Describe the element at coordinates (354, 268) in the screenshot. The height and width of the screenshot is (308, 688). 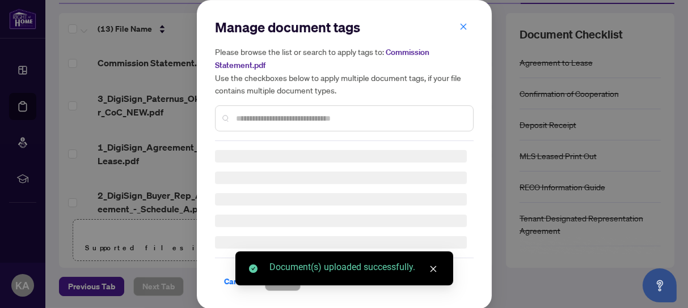
I see `div: Document(s) uploaded successfully.` at that location.